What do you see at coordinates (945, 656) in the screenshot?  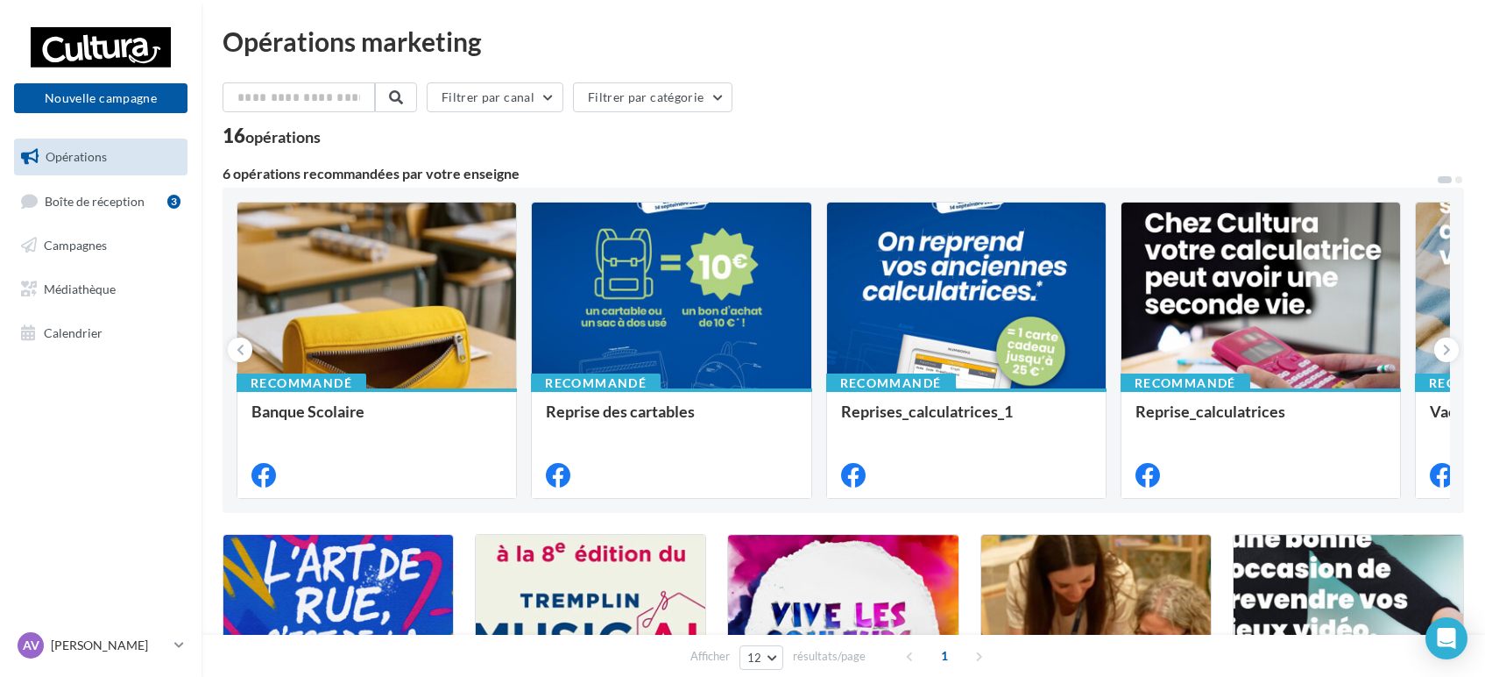 I see `span: 1` at bounding box center [945, 656].